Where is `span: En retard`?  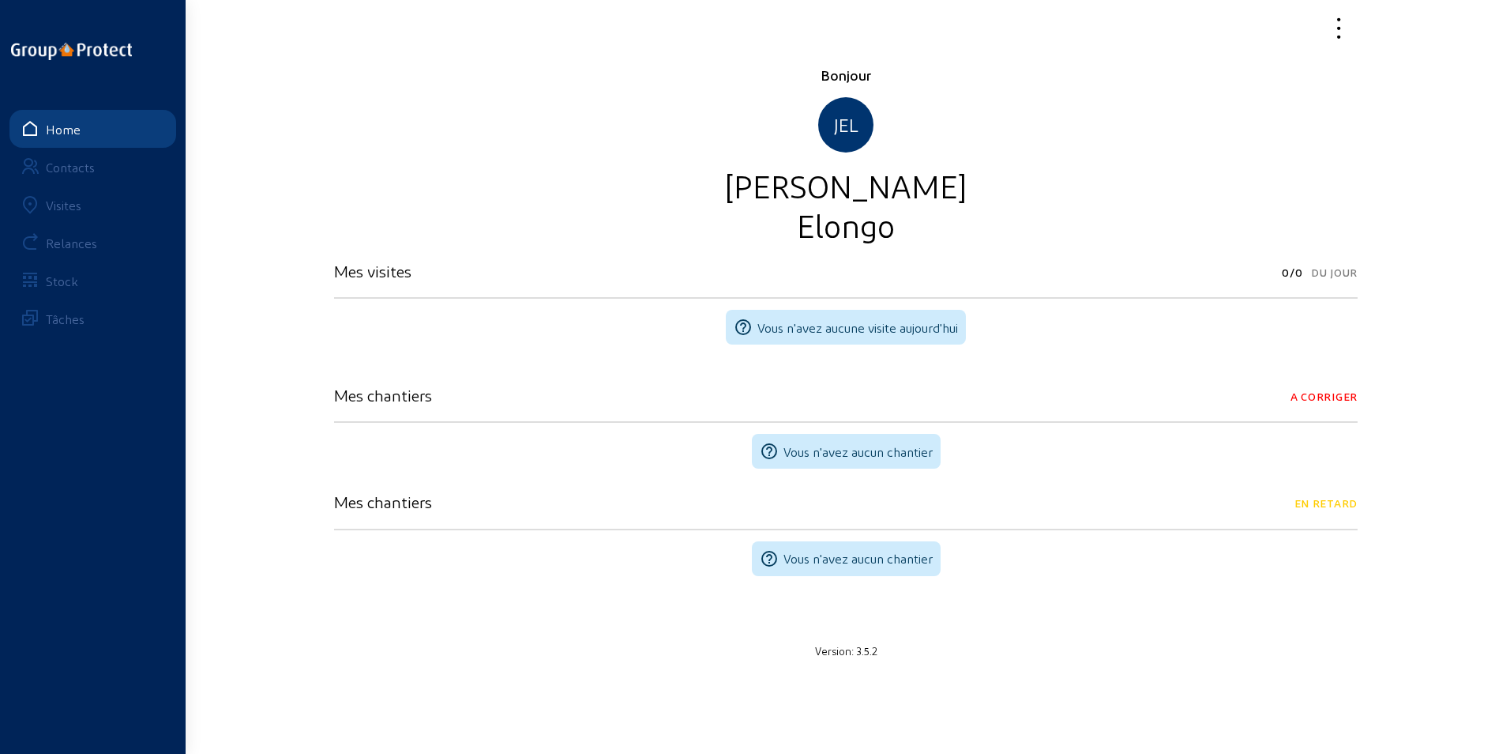 span: En retard is located at coordinates (1326, 503).